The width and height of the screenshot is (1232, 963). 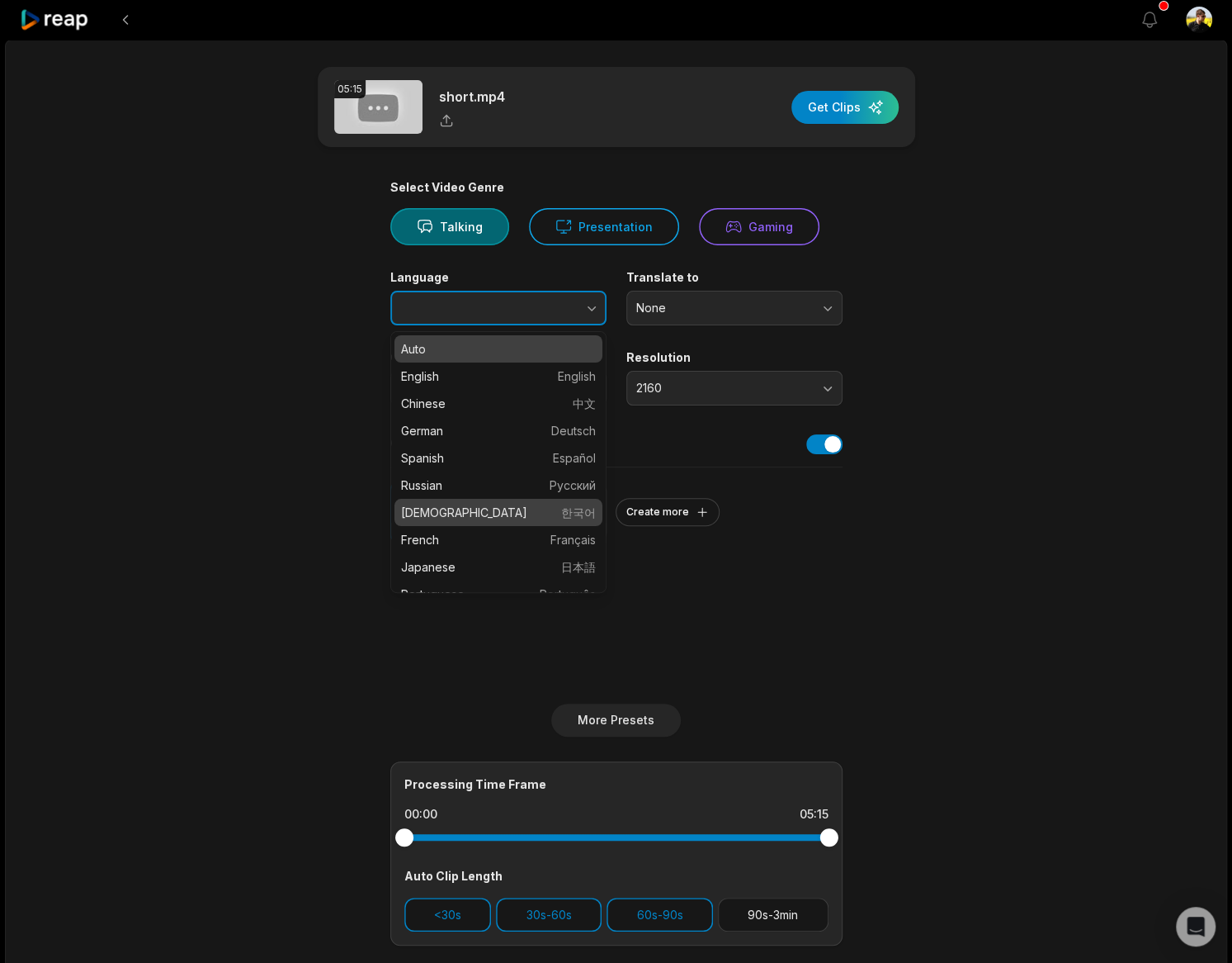 I want to click on button: <30s, so click(x=448, y=914).